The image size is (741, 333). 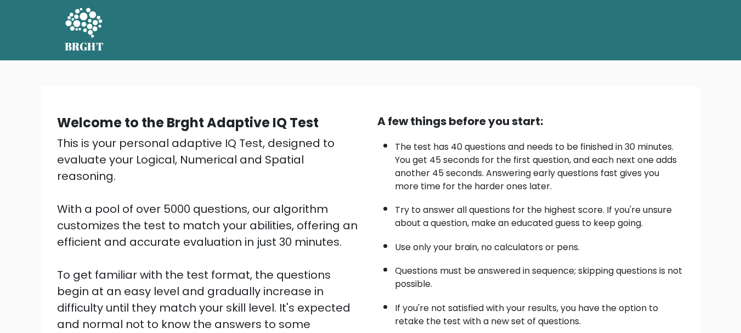 I want to click on li: The test has 40 questions and needs to be finished in 30 minutes. You get 45 seconds for the firs..., so click(x=540, y=164).